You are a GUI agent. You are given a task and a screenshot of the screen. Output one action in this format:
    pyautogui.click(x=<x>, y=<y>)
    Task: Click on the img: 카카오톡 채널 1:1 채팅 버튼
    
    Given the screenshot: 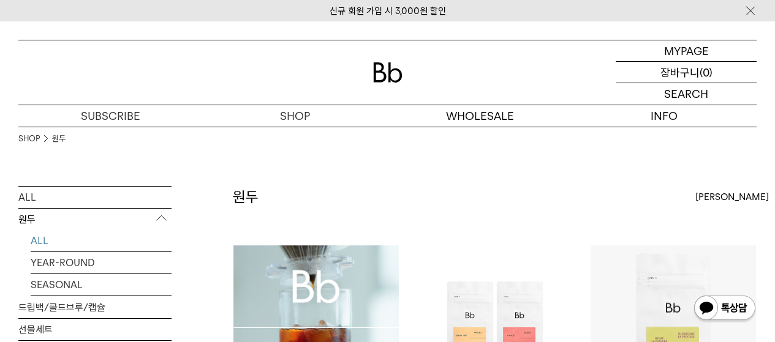 What is the action you would take?
    pyautogui.click(x=724, y=309)
    